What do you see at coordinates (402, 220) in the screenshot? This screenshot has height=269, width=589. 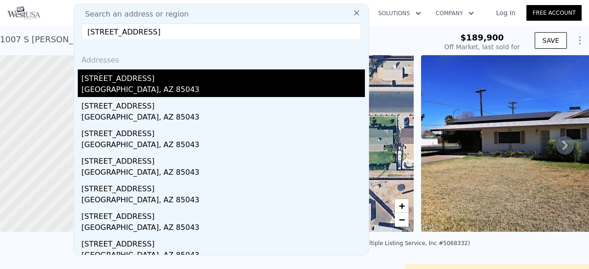 I see `a: Zoom out` at bounding box center [402, 220].